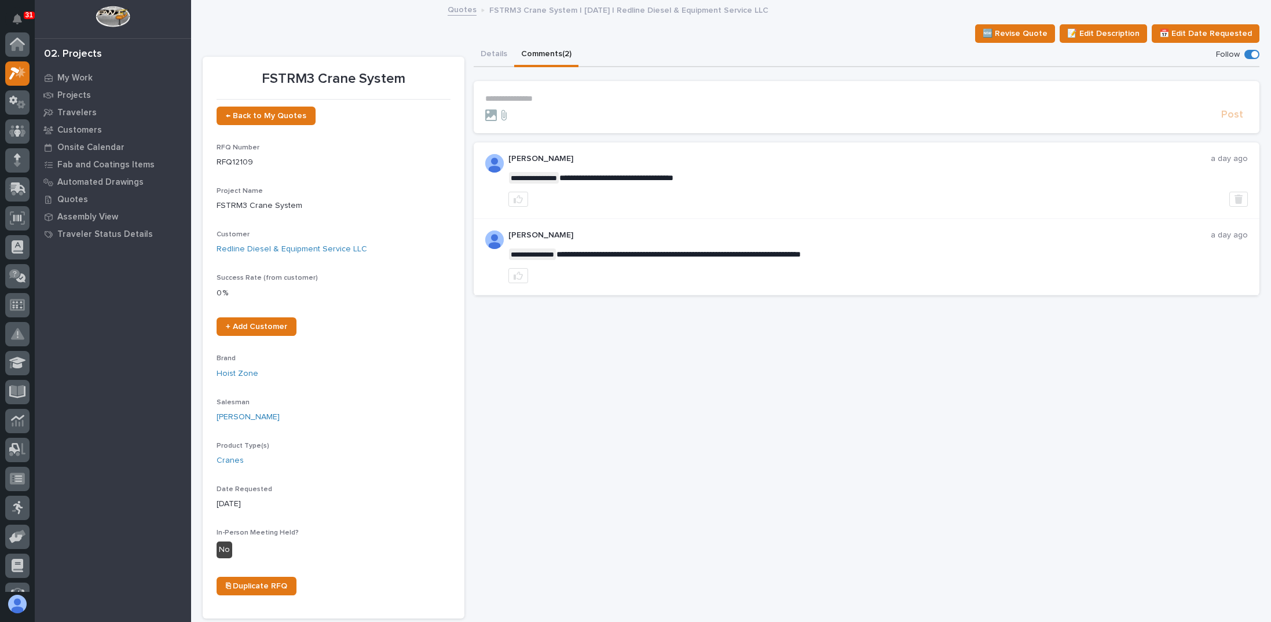  What do you see at coordinates (106, 165) in the screenshot?
I see `p: Fab and Coatings Items` at bounding box center [106, 165].